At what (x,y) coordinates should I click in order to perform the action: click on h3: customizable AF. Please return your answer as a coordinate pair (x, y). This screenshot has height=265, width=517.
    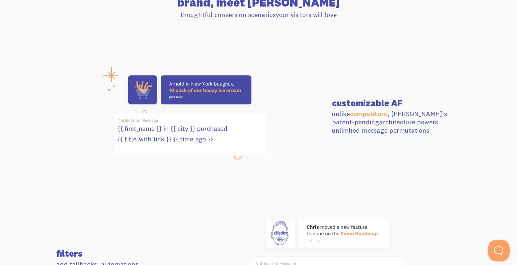
    Looking at the image, I should click on (397, 103).